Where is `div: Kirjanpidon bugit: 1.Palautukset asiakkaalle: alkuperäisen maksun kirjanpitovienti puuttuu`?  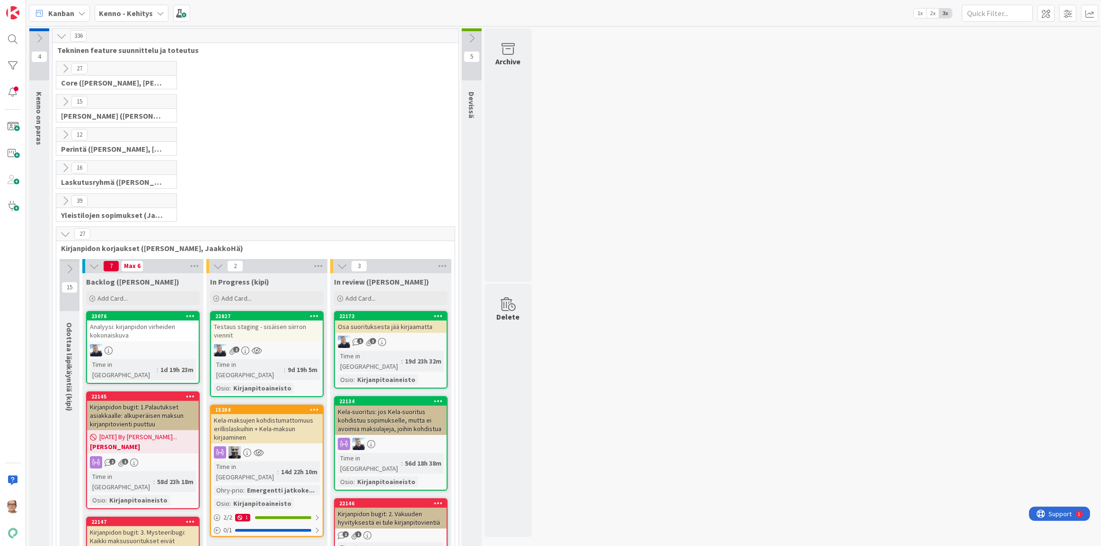
div: Kirjanpidon bugit: 1.Palautukset asiakkaalle: alkuperäisen maksun kirjanpitovienti puuttuu is located at coordinates (143, 416).